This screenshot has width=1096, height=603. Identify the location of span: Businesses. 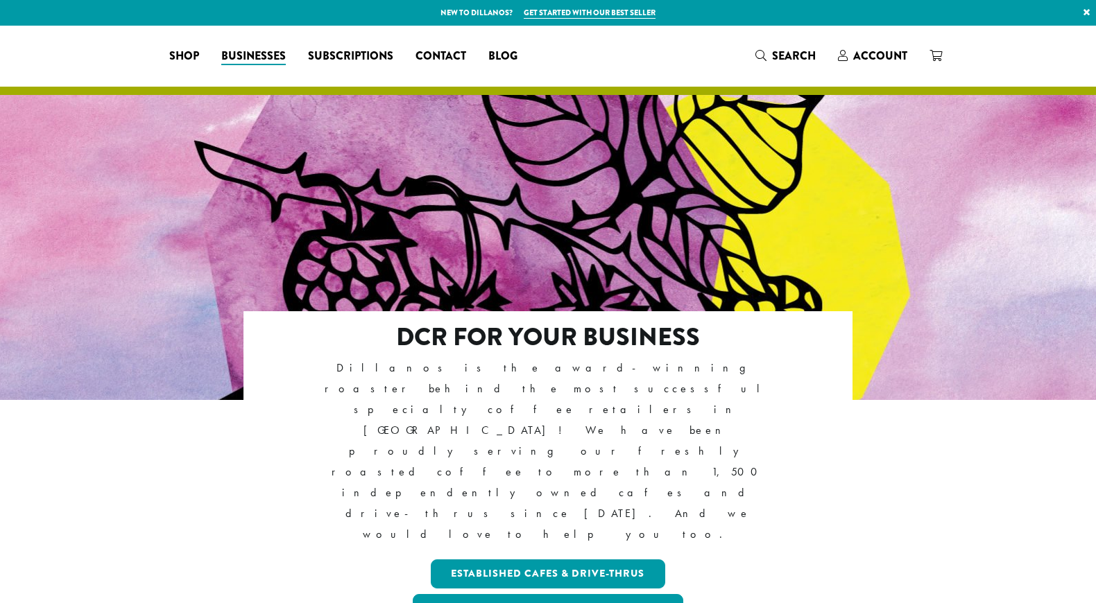
(253, 56).